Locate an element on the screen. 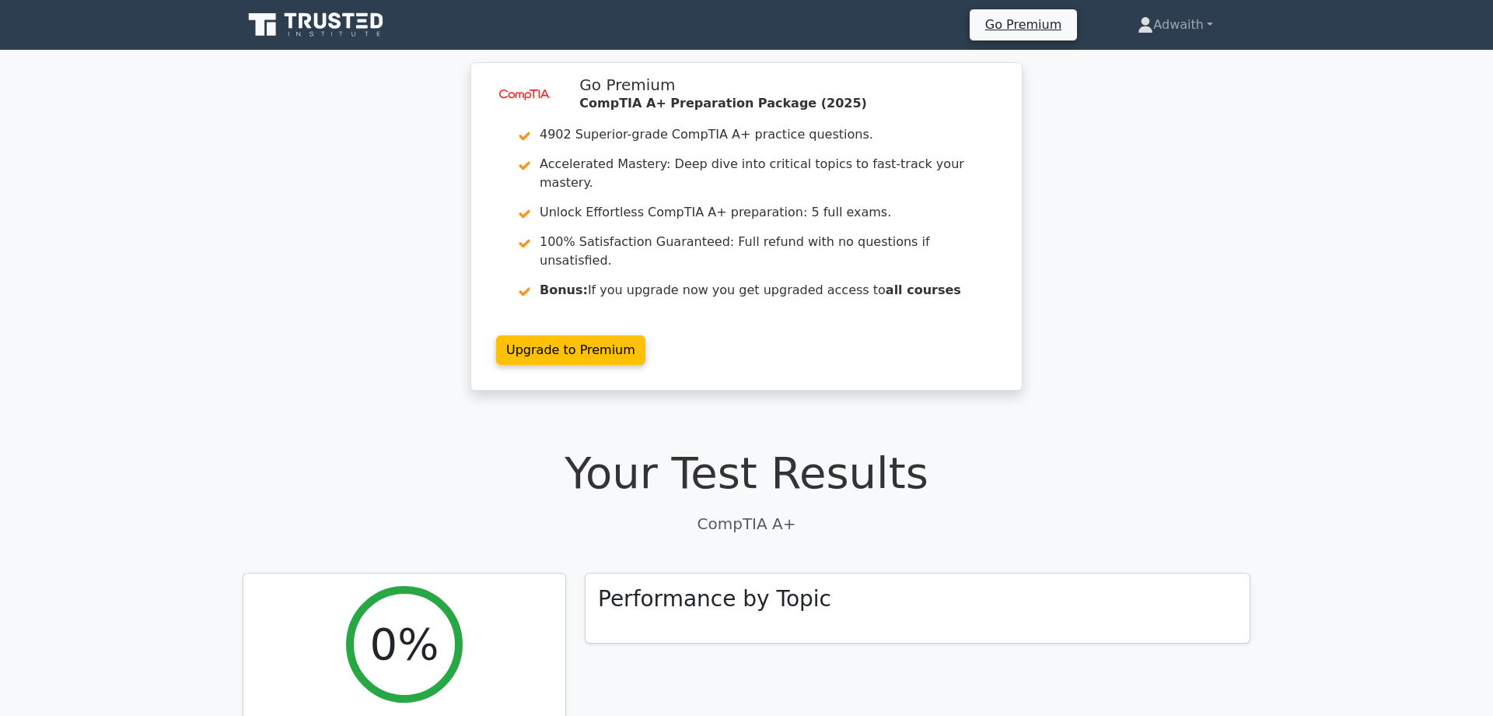 The width and height of the screenshot is (1493, 716). h2: 0% is located at coordinates (404, 643).